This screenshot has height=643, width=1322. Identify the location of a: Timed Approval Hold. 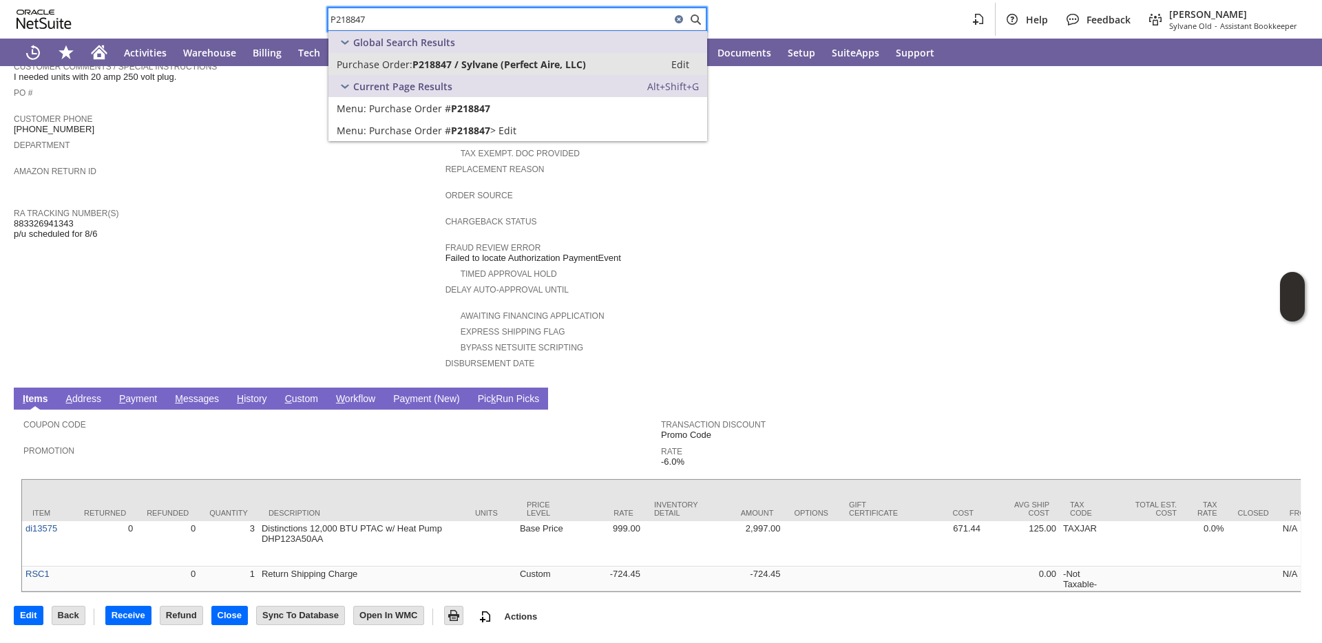
(509, 274).